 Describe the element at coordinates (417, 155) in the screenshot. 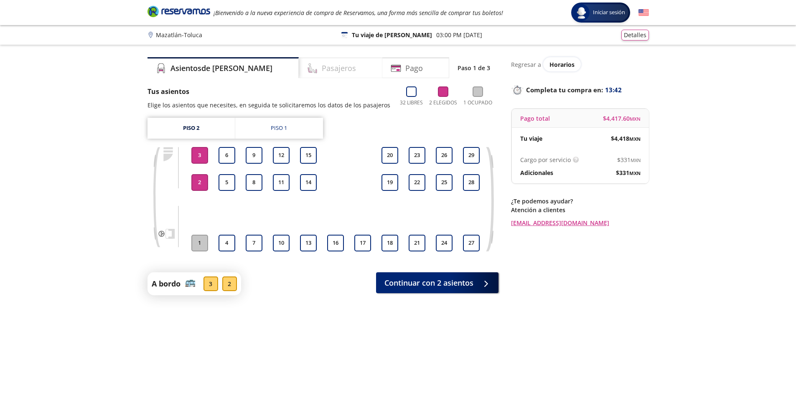

I see `button: 23` at that location.